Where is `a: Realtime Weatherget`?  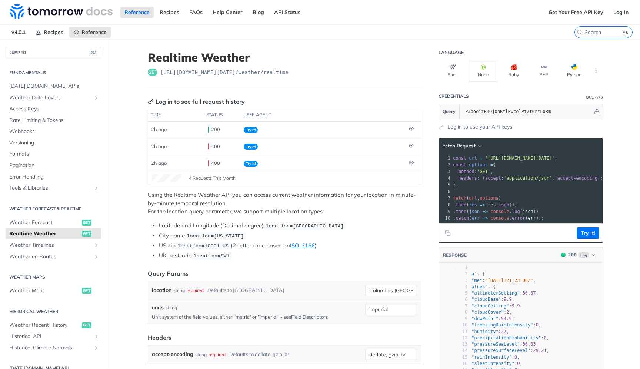
a: Realtime Weatherget is located at coordinates (53, 234).